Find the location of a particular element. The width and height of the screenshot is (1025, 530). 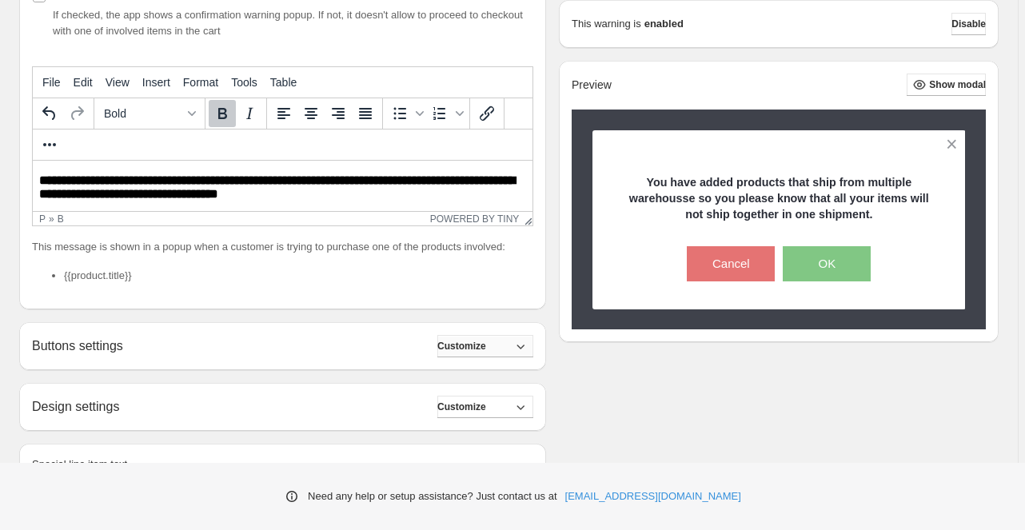

button: Align left is located at coordinates (284, 114).